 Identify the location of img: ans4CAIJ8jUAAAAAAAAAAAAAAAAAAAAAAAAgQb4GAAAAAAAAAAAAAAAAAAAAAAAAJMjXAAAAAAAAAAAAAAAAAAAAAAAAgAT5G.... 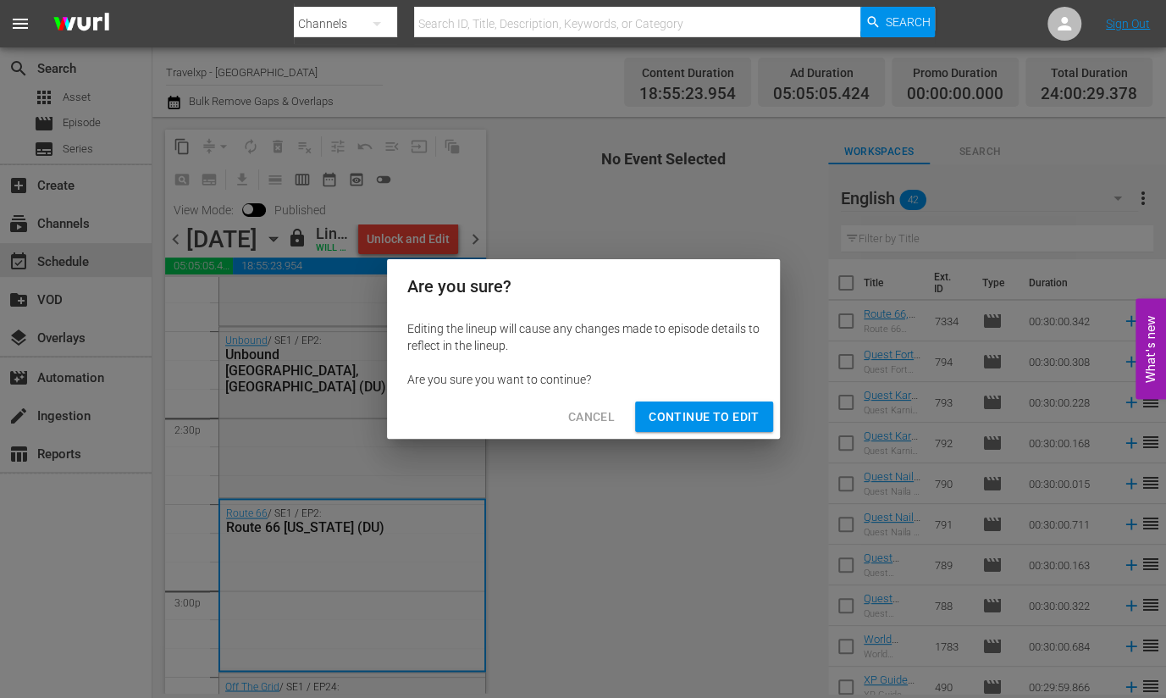
(81, 24).